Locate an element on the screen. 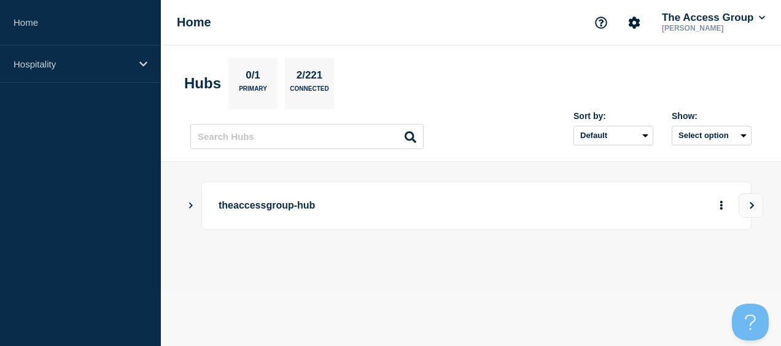  p: Primary is located at coordinates (253, 91).